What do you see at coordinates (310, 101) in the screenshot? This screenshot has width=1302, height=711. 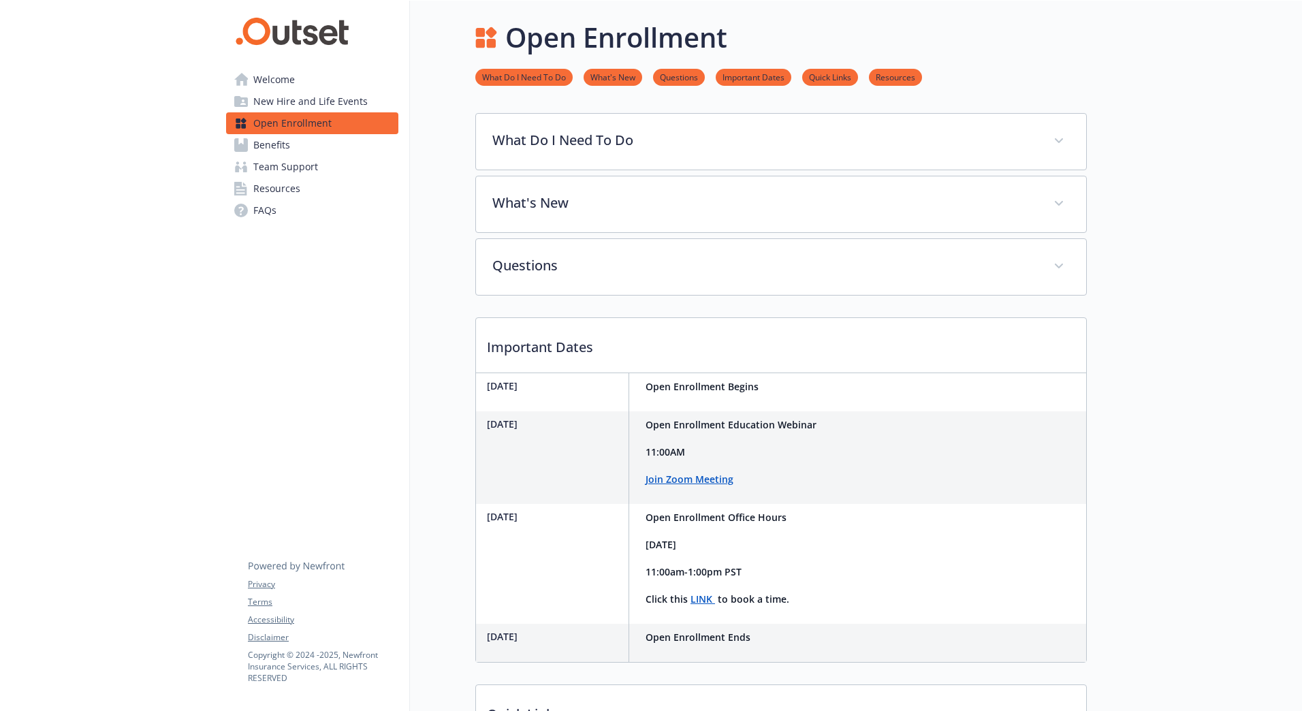 I see `span: New Hire and Life Events` at bounding box center [310, 101].